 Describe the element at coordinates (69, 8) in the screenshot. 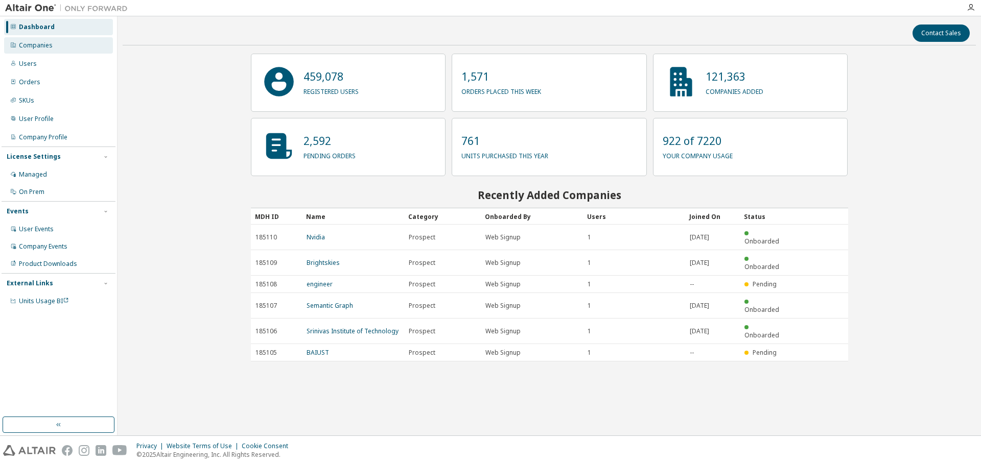

I see `img: Altair One` at that location.